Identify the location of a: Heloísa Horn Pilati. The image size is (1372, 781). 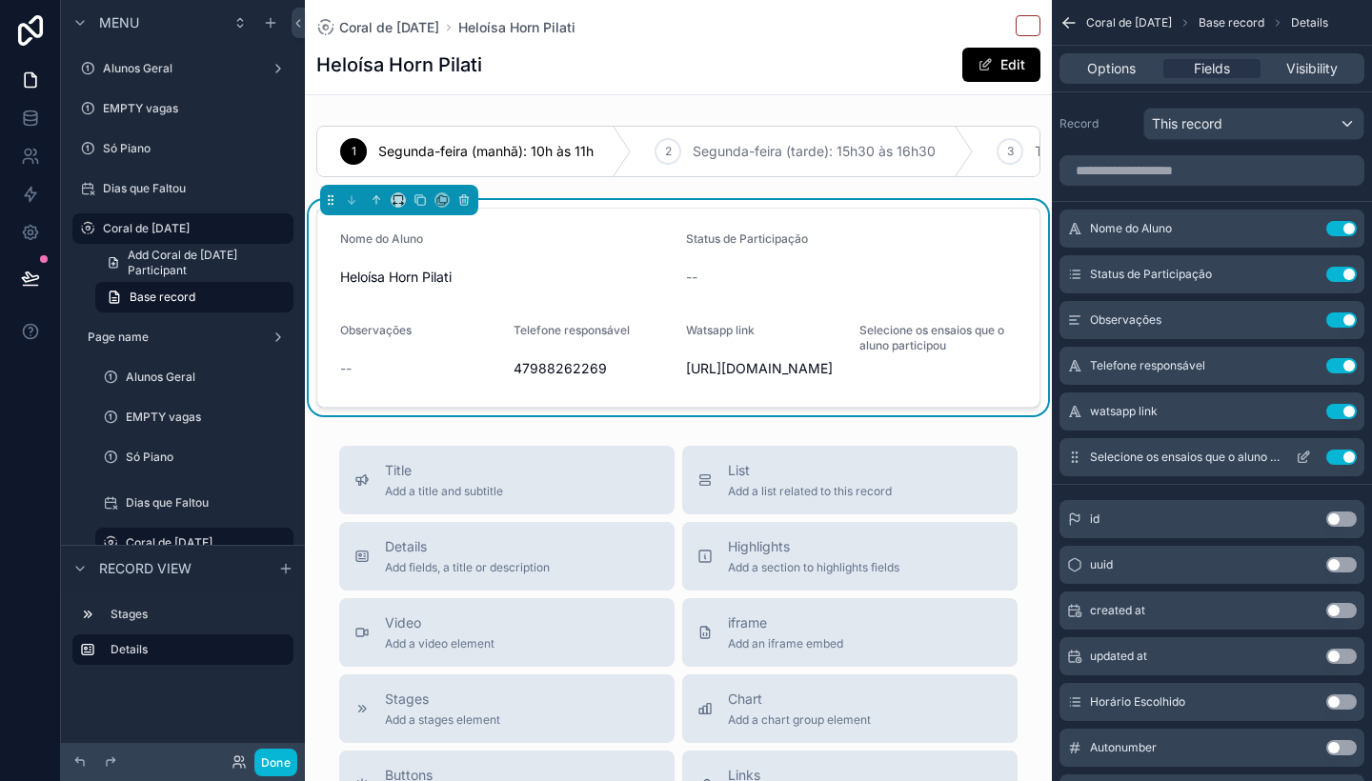
(516, 28).